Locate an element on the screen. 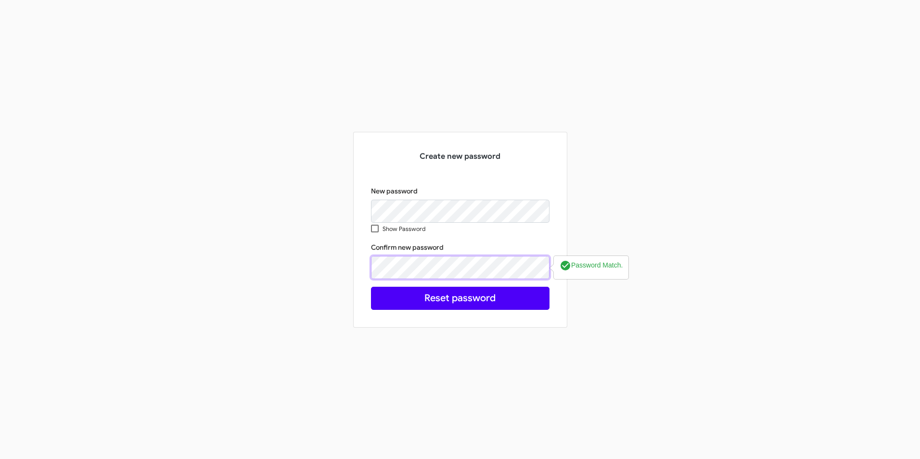 The image size is (920, 459). button: Reset password is located at coordinates (460, 298).